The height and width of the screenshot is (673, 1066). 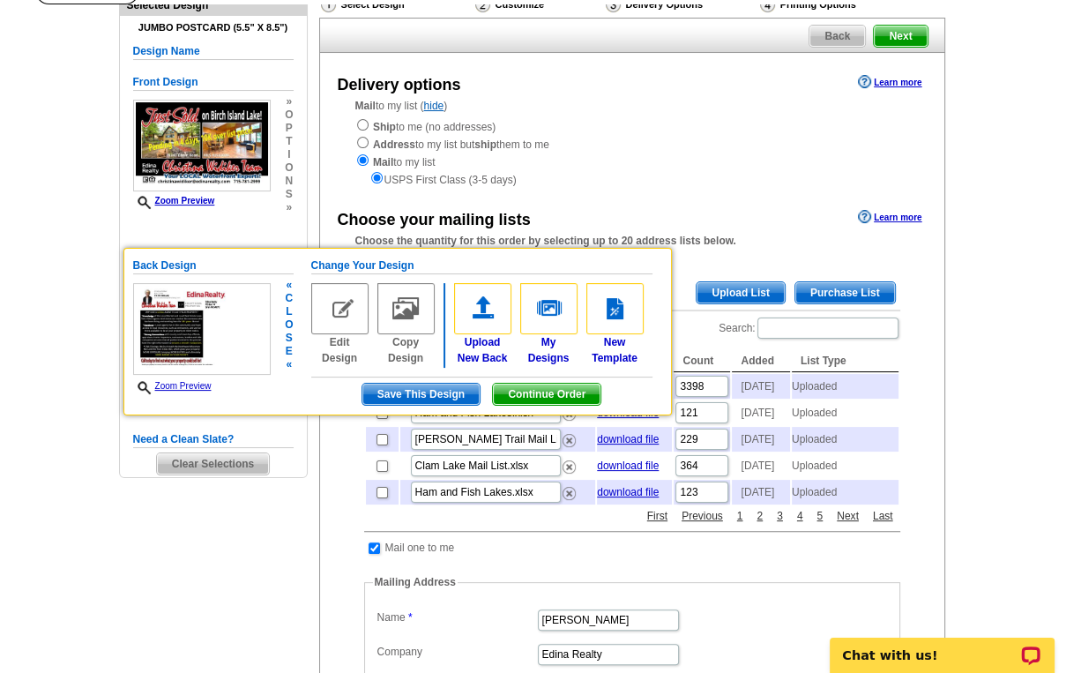 I want to click on img: edit-design-no.gif, so click(x=339, y=309).